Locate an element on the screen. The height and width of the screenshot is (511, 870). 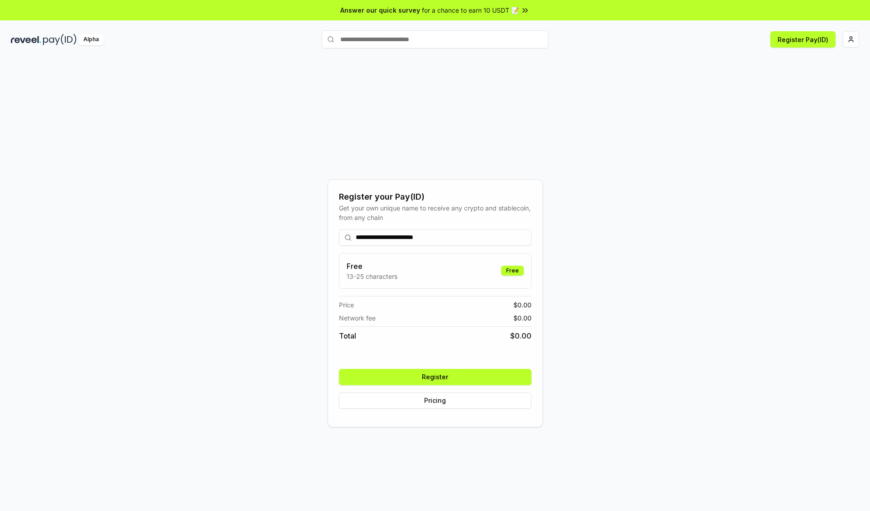
button: Register is located at coordinates (435, 377).